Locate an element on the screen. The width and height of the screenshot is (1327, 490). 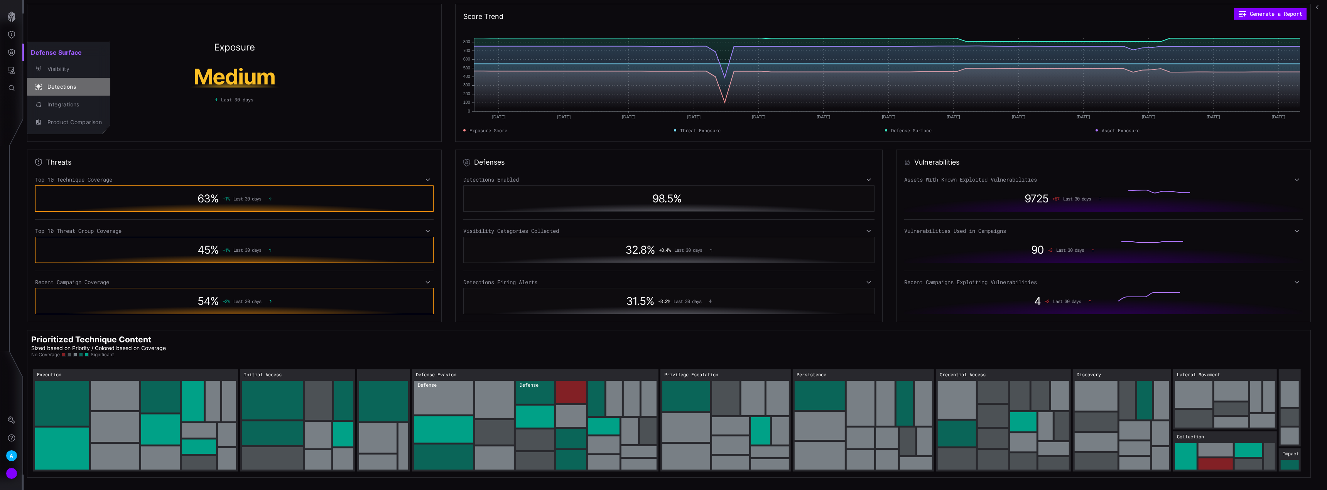
a: Detections is located at coordinates (69, 87).